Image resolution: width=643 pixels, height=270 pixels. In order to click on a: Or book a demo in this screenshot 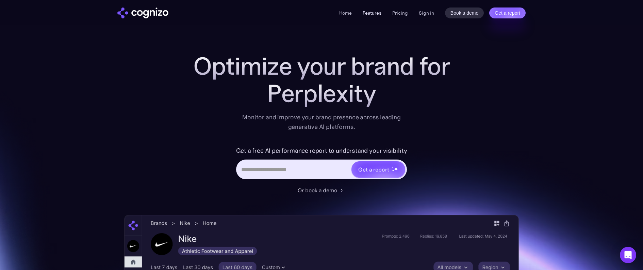, I will do `click(322, 190)`.